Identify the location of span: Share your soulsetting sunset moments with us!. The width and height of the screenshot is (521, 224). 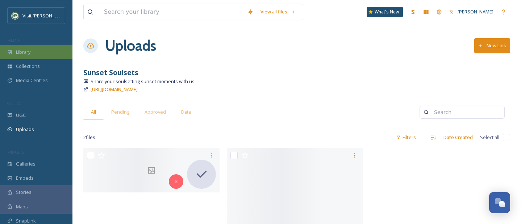
(143, 81).